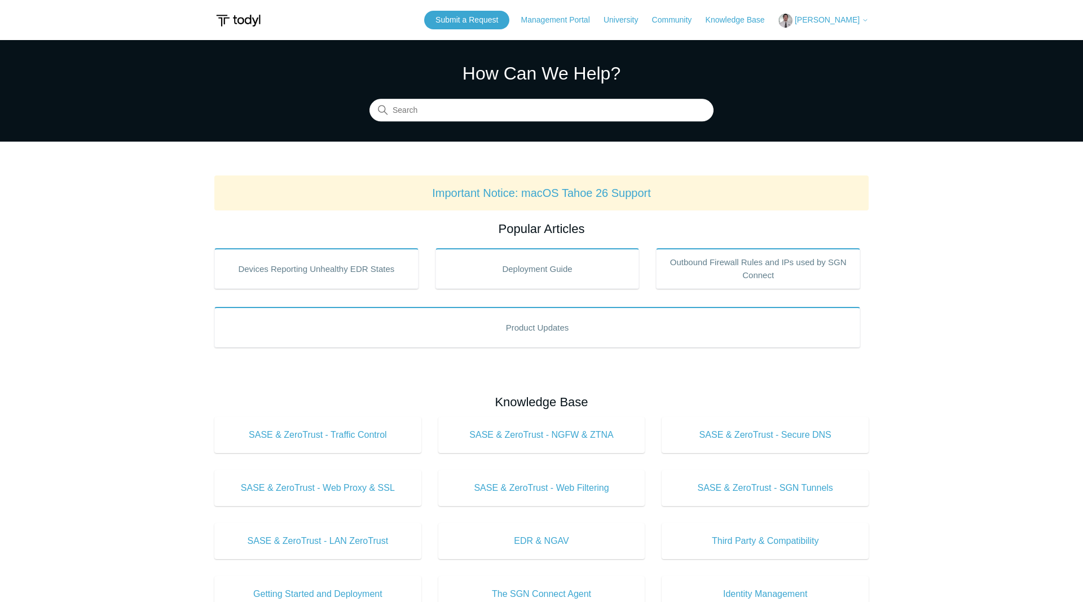 This screenshot has height=602, width=1083. What do you see at coordinates (318, 594) in the screenshot?
I see `span: Getting Started and Deployment` at bounding box center [318, 594].